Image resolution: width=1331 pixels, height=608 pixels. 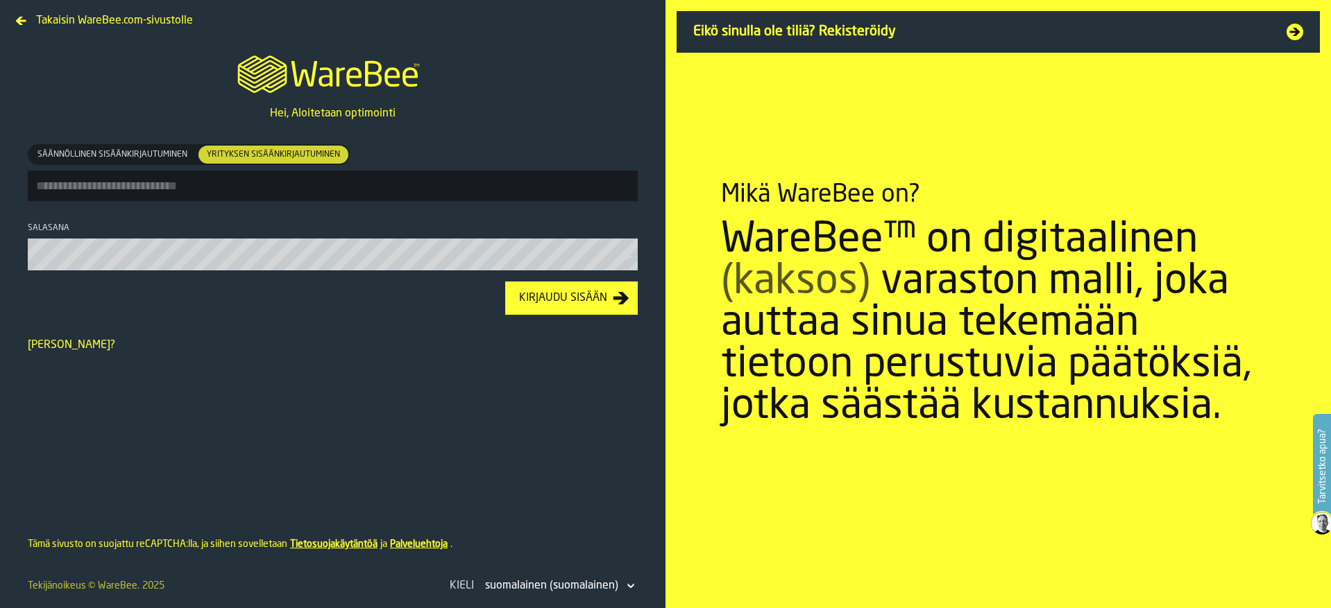 What do you see at coordinates (332, 72) in the screenshot?
I see `a: logo-header` at bounding box center [332, 72].